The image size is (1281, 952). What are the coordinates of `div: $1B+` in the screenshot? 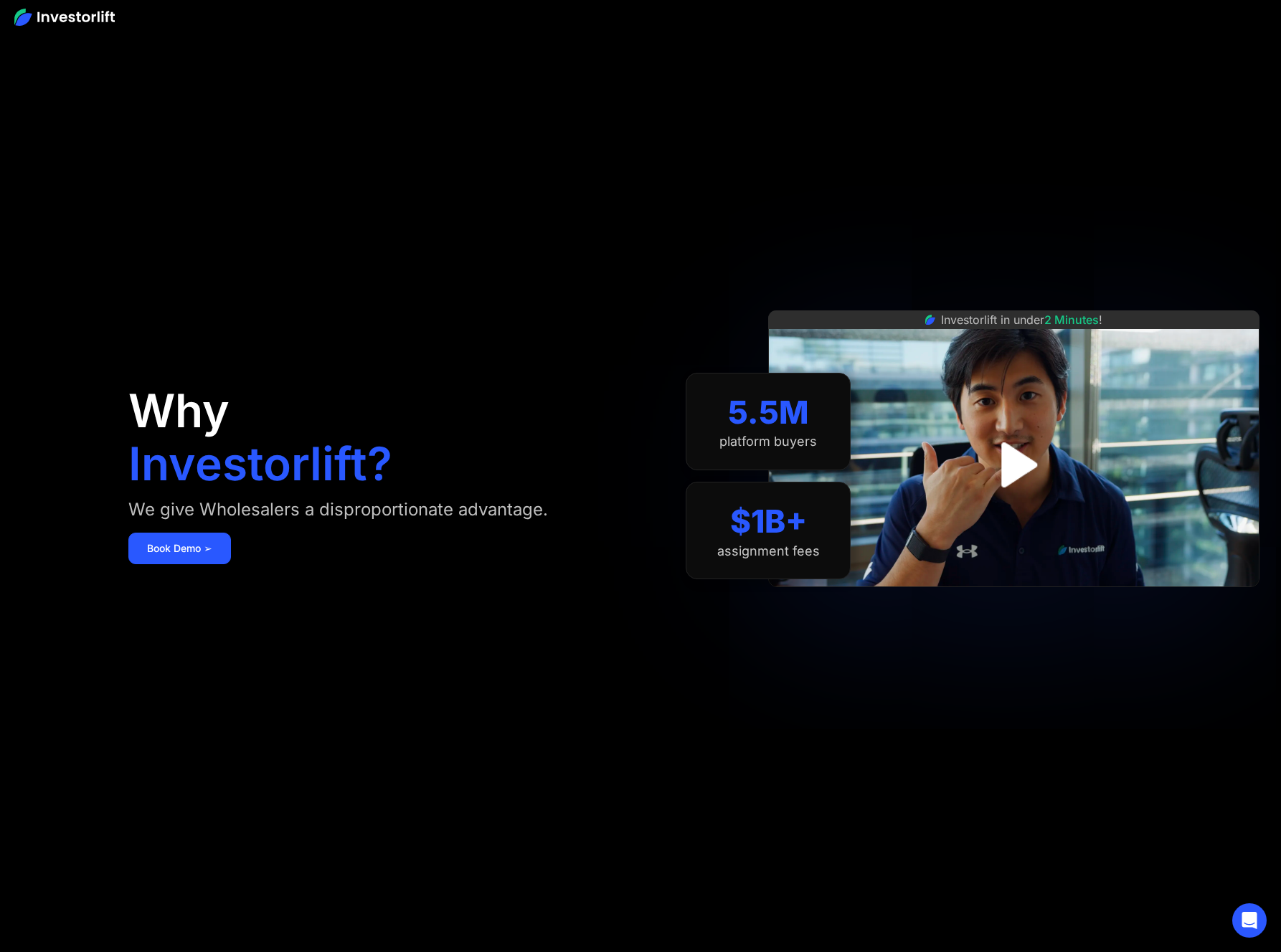 It's located at (768, 521).